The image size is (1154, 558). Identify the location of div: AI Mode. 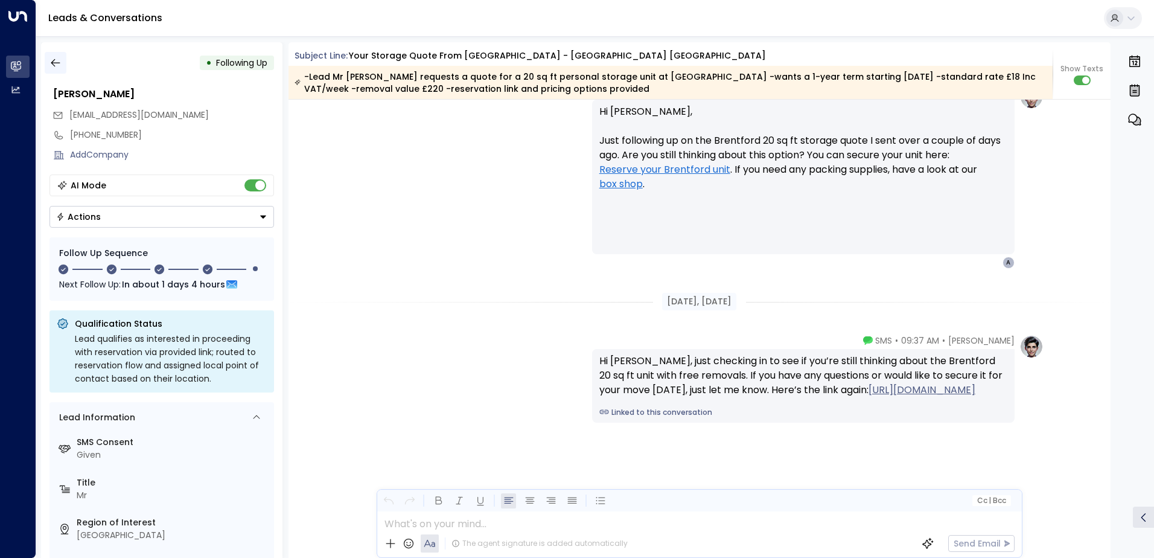
(88, 185).